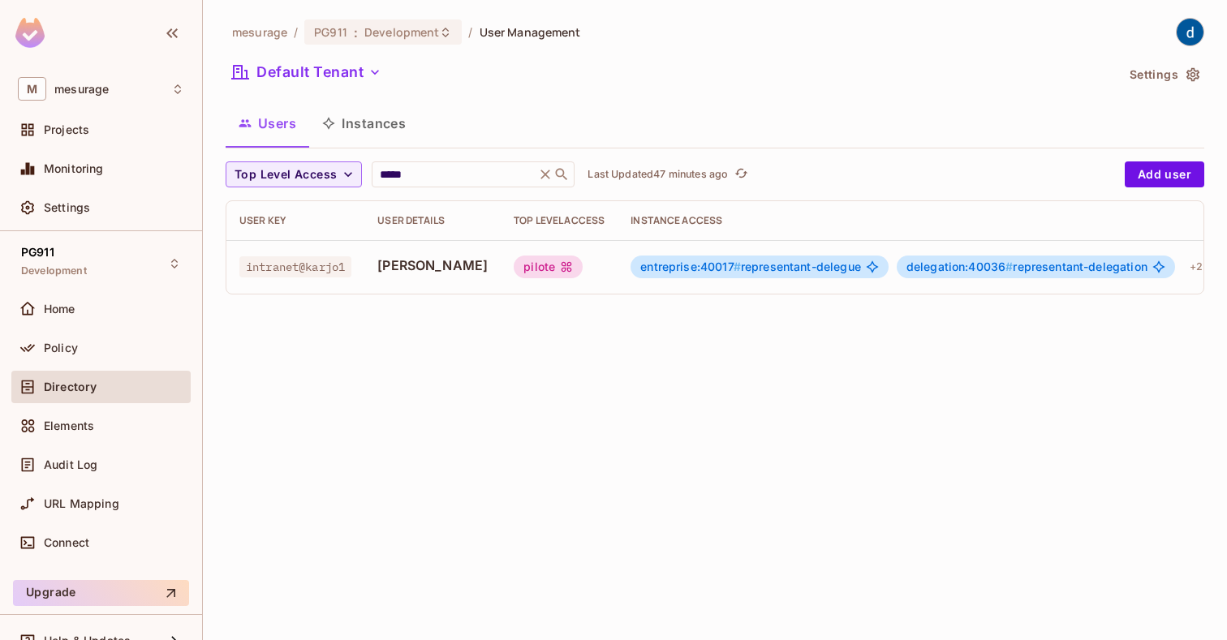 The height and width of the screenshot is (640, 1227). I want to click on span: Policy, so click(61, 348).